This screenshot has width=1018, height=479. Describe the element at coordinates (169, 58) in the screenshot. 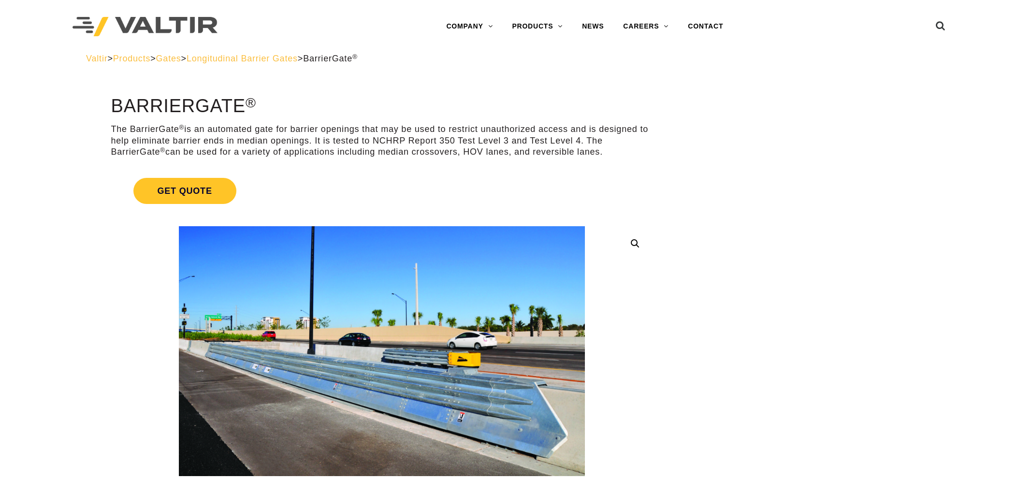

I see `a: Gates` at that location.